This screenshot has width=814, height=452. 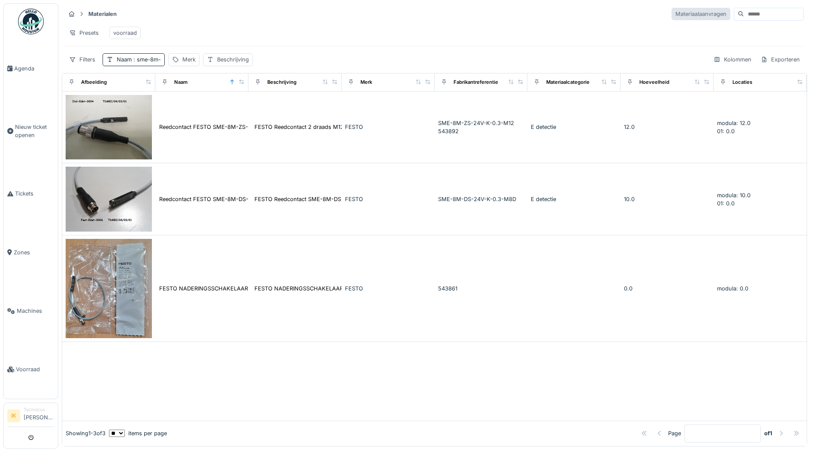 What do you see at coordinates (743, 82) in the screenshot?
I see `div: Locaties` at bounding box center [743, 82].